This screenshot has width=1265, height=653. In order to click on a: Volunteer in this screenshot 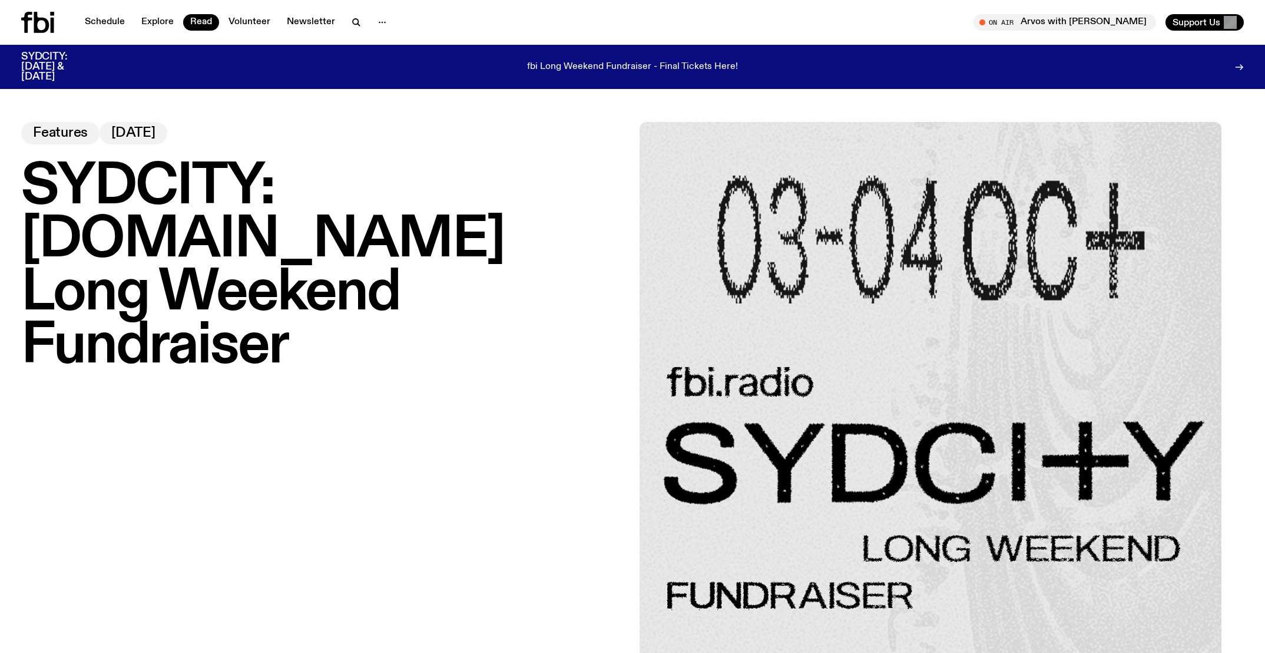, I will do `click(249, 22)`.